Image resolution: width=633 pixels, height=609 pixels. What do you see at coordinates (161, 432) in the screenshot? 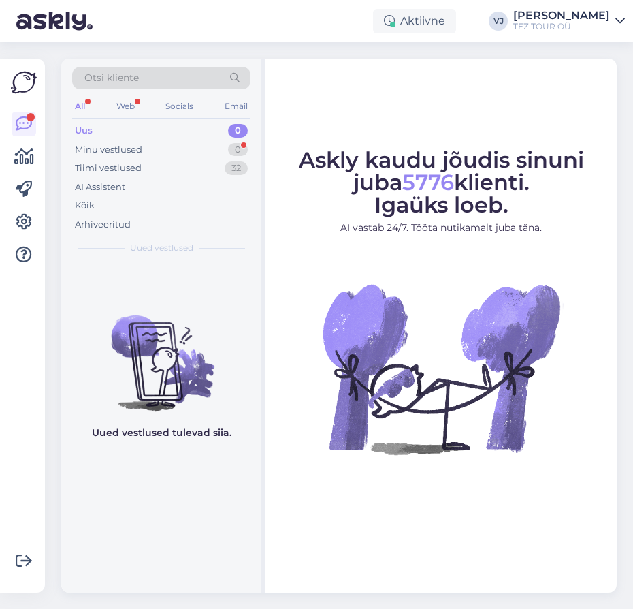
I see `p: Uued vestlused tulevad siia.` at bounding box center [161, 432].